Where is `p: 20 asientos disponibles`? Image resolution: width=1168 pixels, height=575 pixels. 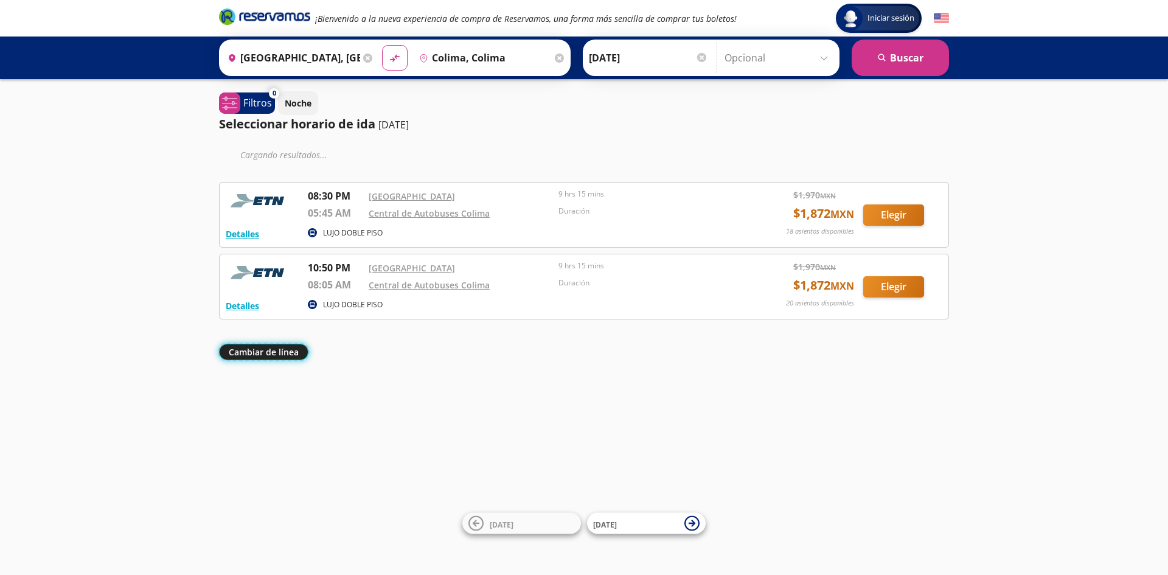 p: 20 asientos disponibles is located at coordinates (820, 303).